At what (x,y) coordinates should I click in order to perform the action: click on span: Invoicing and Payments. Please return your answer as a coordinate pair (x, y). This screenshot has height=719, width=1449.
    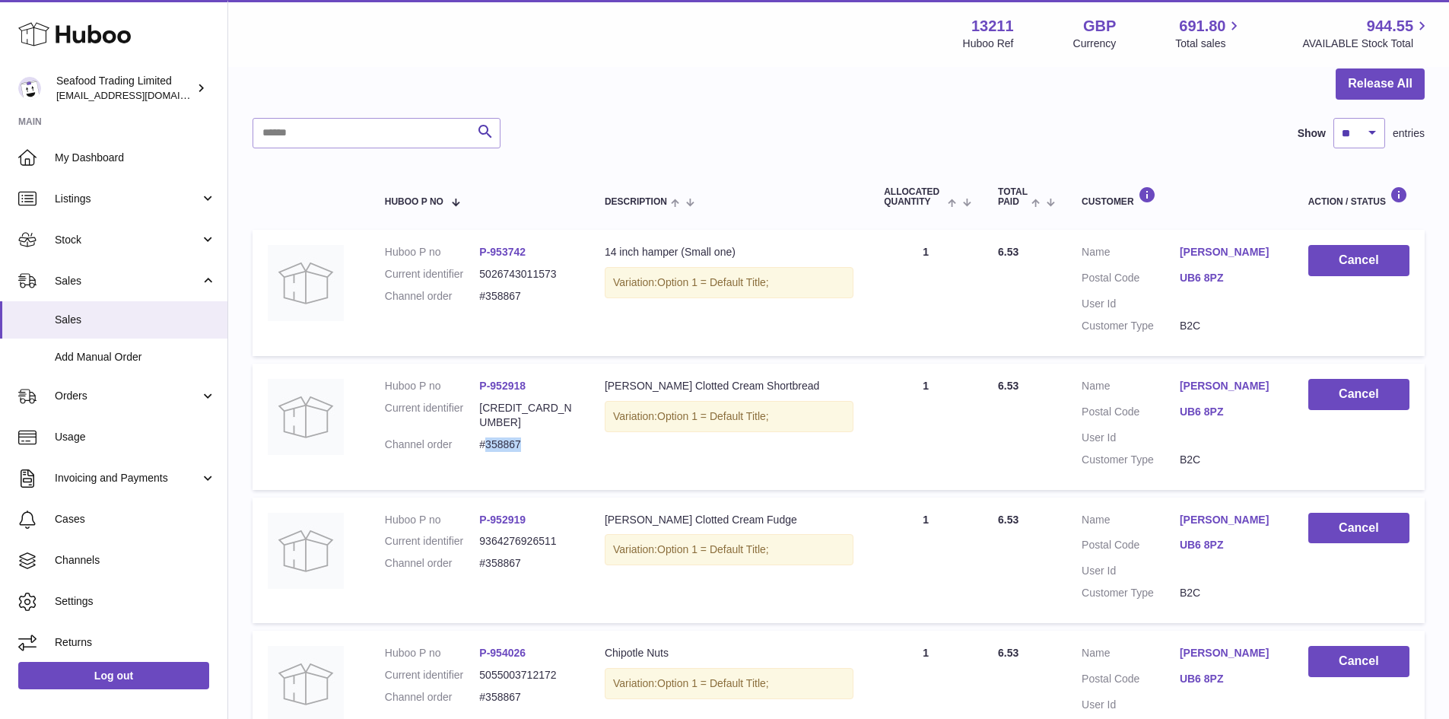
    Looking at the image, I should click on (127, 478).